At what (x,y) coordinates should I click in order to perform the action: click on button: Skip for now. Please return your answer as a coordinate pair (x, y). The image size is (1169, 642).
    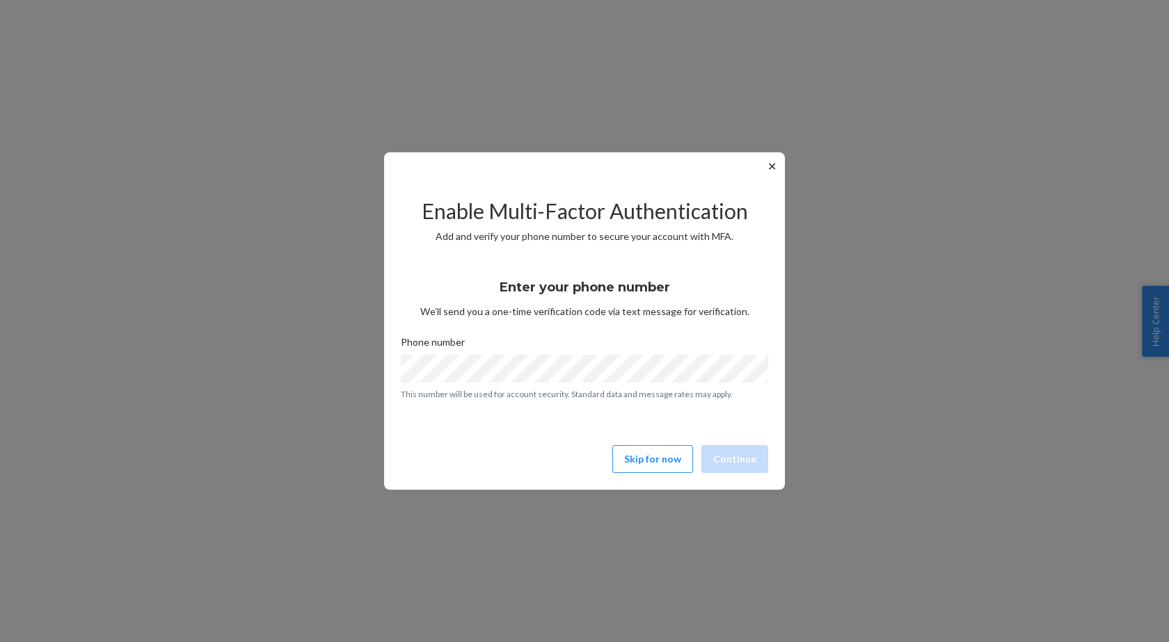
    Looking at the image, I should click on (653, 459).